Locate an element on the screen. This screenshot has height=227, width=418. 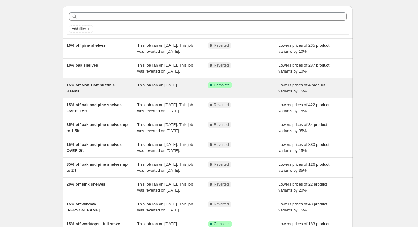
span: 20% off sink shelves is located at coordinates (86, 184).